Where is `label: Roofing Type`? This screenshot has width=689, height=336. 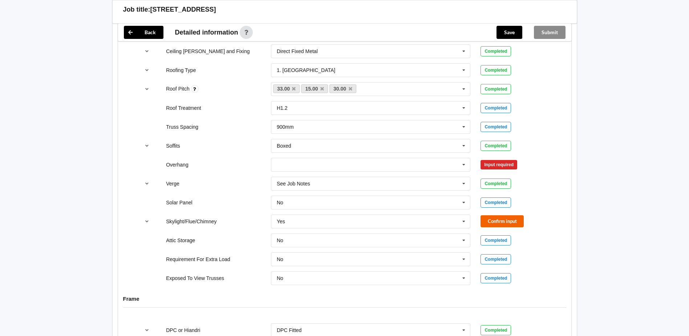 label: Roofing Type is located at coordinates (181, 70).